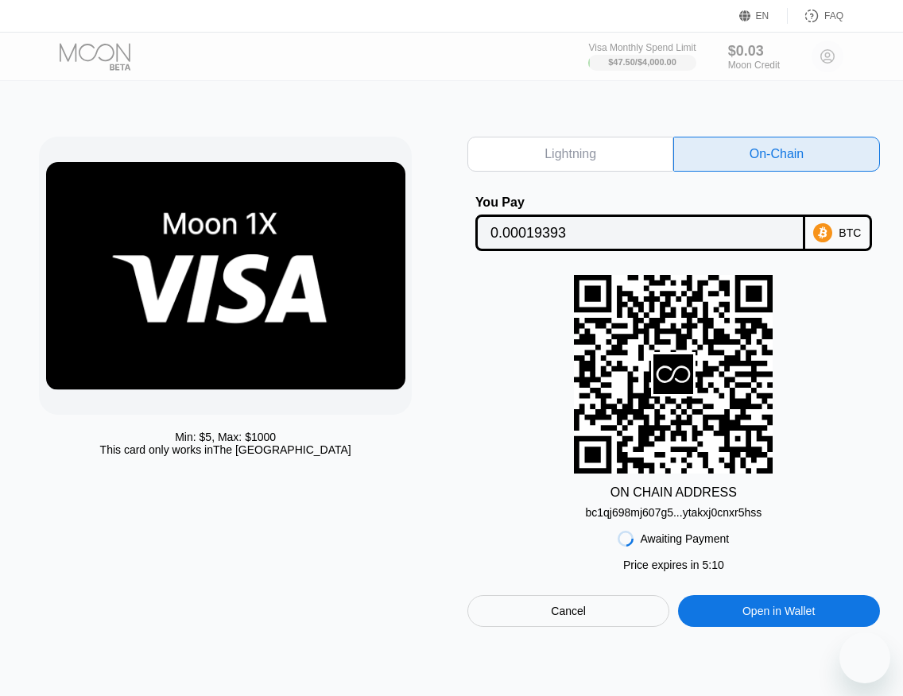  What do you see at coordinates (850, 233) in the screenshot?
I see `div: BTC` at bounding box center [850, 233].